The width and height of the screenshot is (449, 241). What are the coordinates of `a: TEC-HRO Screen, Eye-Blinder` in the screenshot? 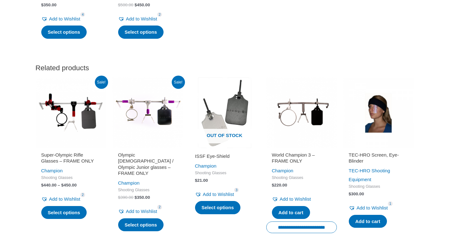 It's located at (379, 159).